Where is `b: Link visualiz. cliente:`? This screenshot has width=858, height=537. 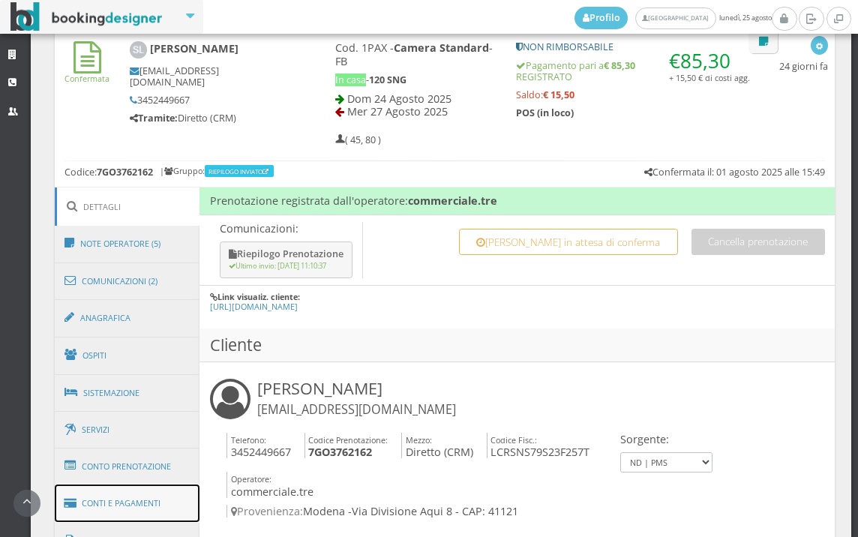
b: Link visualiz. cliente: is located at coordinates (259, 296).